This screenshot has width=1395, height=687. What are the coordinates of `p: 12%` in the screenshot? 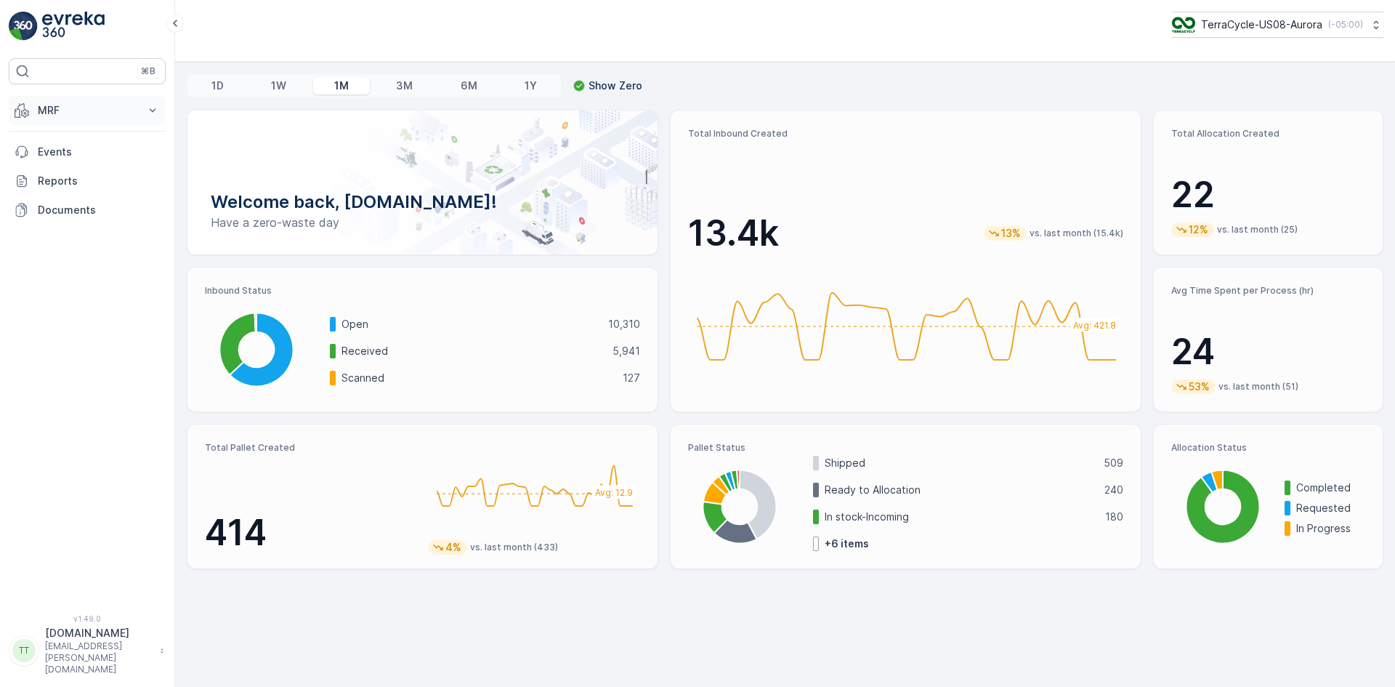 It's located at (1198, 230).